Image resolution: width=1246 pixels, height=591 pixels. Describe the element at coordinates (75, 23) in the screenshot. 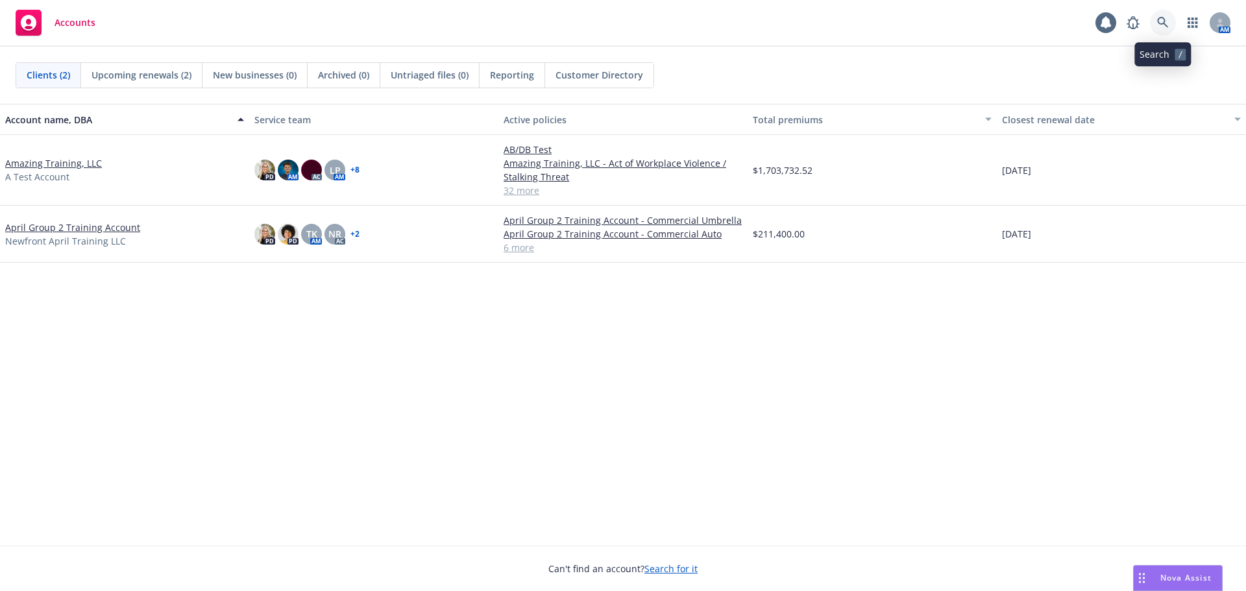

I see `span: Accounts` at that location.